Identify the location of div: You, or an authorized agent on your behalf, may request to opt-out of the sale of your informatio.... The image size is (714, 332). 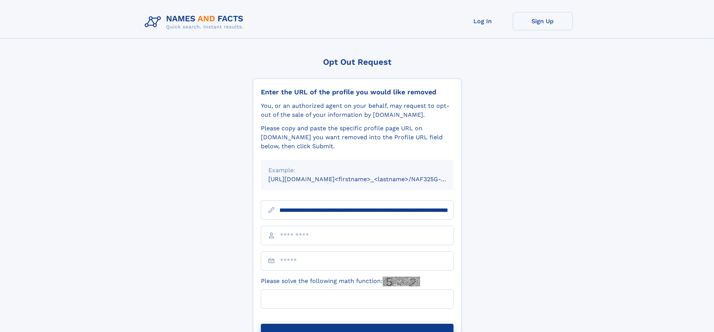
(357, 111).